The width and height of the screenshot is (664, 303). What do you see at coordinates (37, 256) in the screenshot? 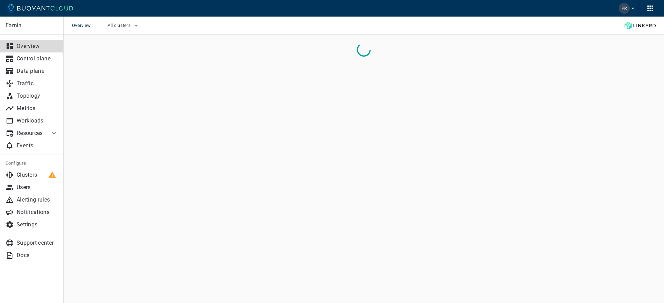
I see `p: Docs` at bounding box center [37, 256].